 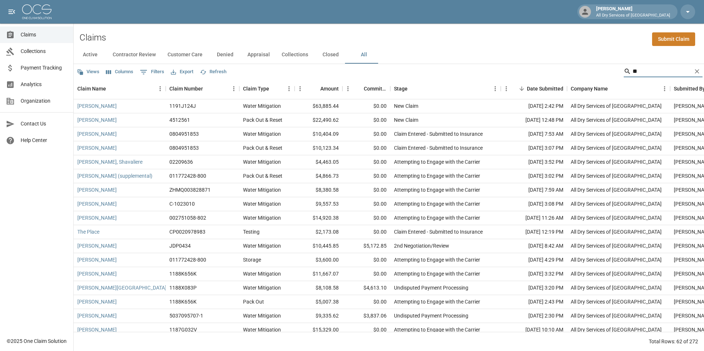 What do you see at coordinates (319, 120) in the screenshot?
I see `div: $22,490.62` at bounding box center [319, 120].